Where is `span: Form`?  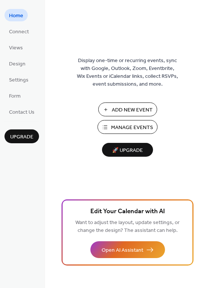
span: Form is located at coordinates (15, 96).